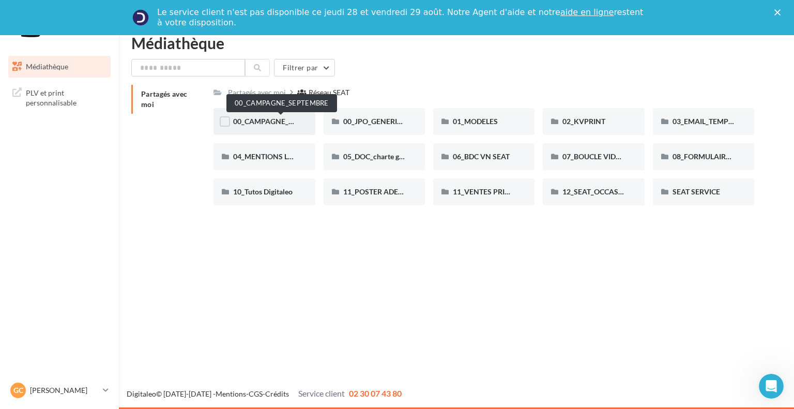 The image size is (794, 409). What do you see at coordinates (497, 191) in the screenshot?
I see `span: 11_VENTES PRIVÉES SEAT` at bounding box center [497, 191].